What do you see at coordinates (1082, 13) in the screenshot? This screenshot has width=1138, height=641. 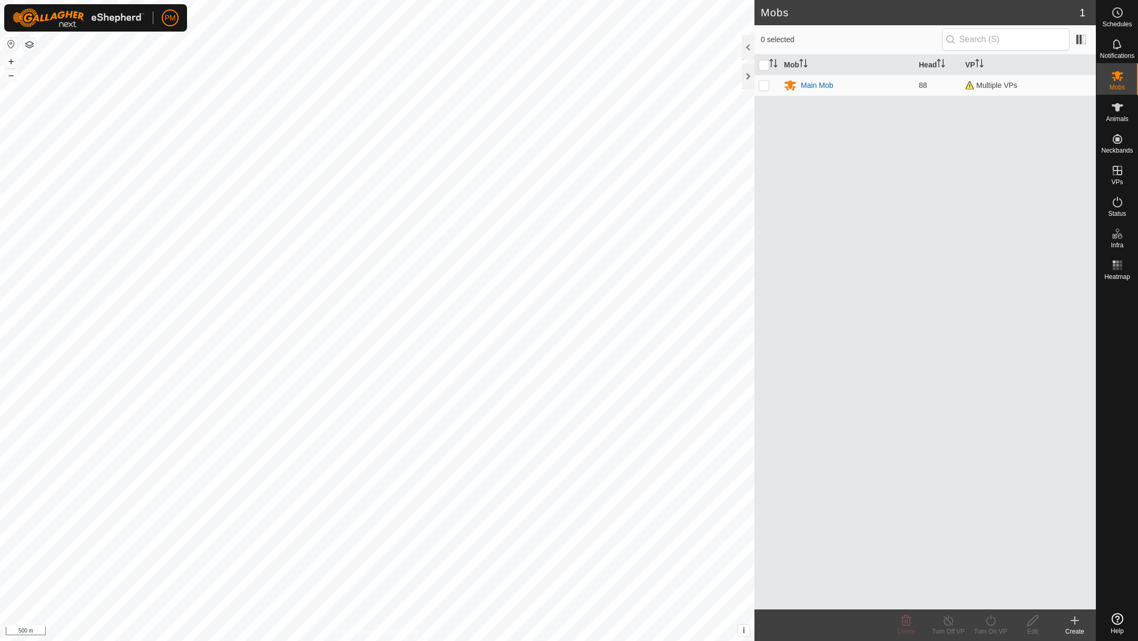 I see `span: 1` at bounding box center [1082, 13].